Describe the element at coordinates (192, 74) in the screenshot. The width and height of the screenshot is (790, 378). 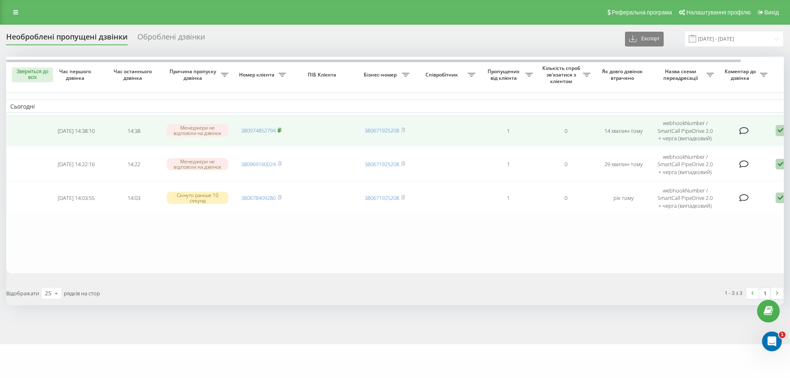
I see `font: Причина пропуску дзвінка` at that location.